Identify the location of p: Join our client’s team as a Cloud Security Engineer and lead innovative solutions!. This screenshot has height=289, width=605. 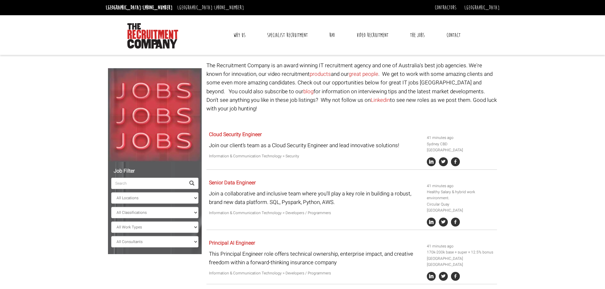
(315, 145).